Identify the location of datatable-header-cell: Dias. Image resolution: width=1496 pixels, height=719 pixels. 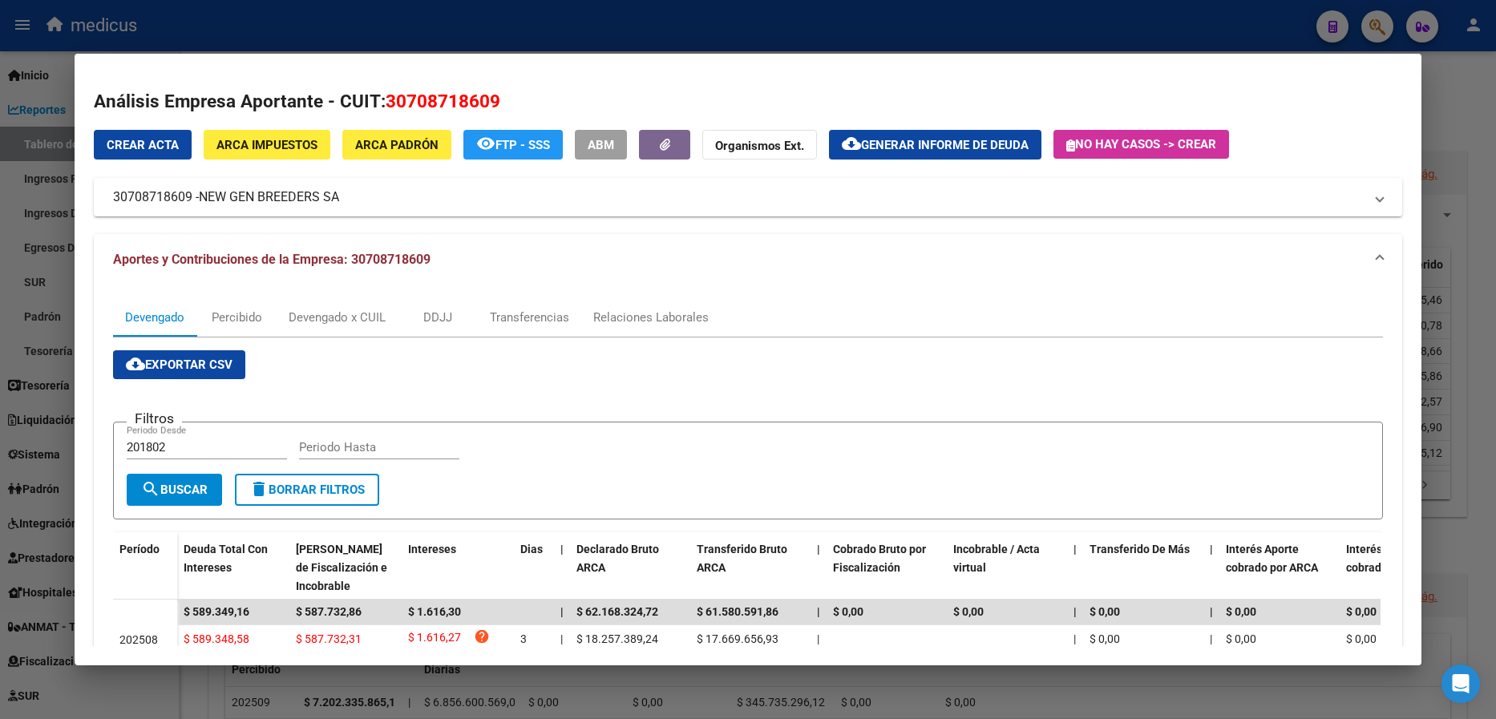
(534, 568).